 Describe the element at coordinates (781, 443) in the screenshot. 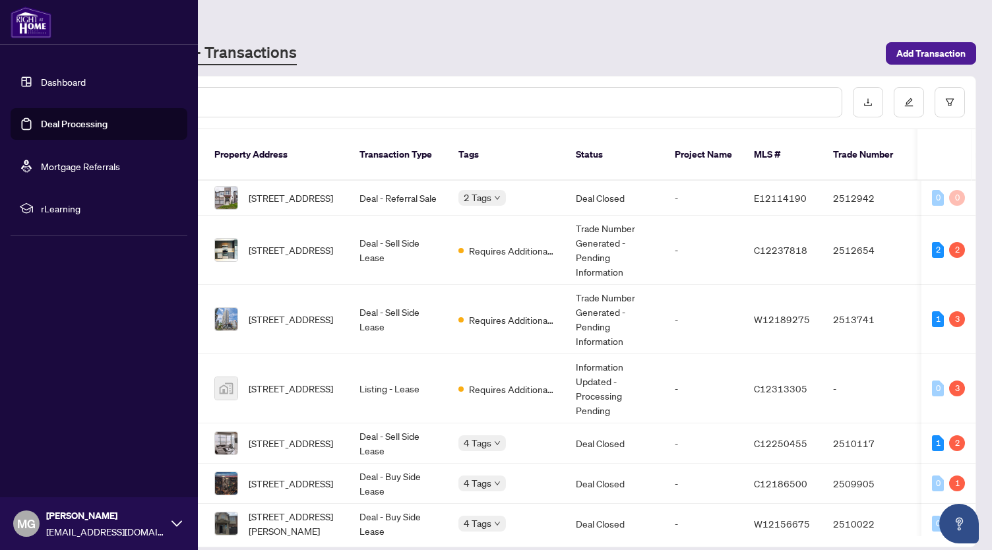

I see `span: C12250455` at that location.